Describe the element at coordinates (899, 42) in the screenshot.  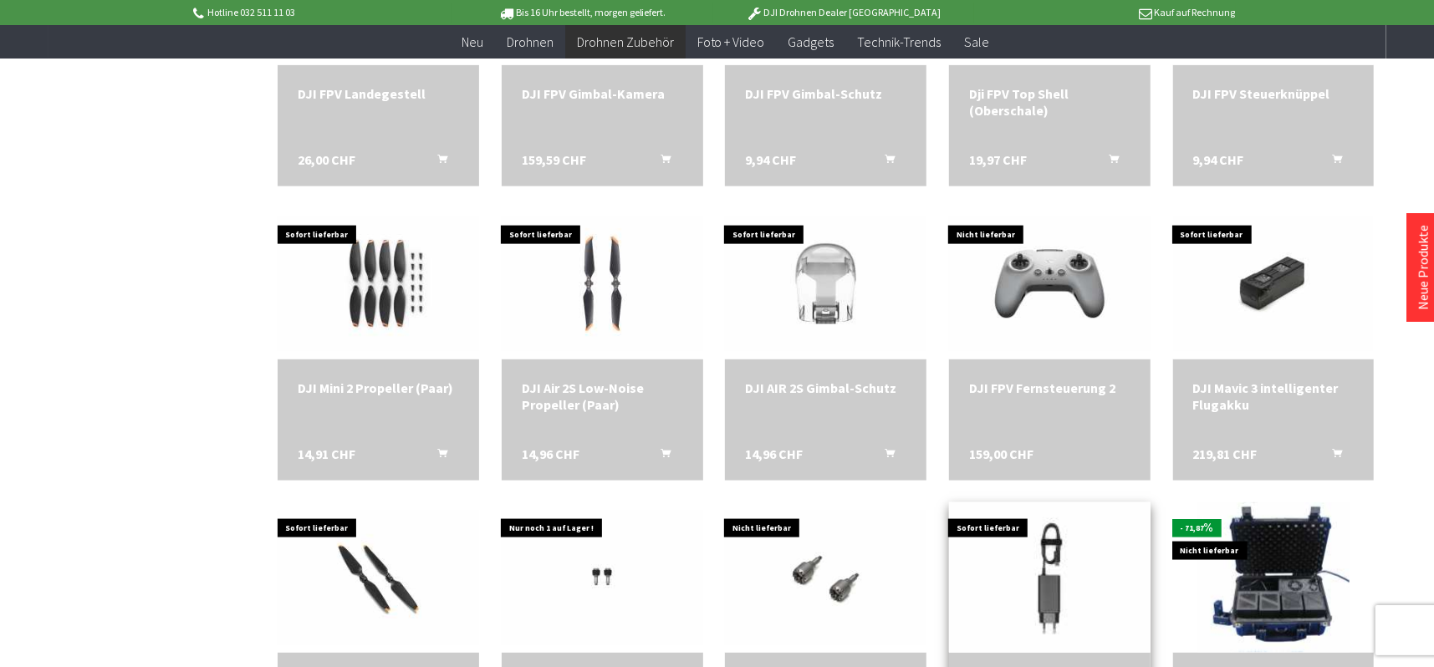
I see `a: Technik-Trends` at that location.